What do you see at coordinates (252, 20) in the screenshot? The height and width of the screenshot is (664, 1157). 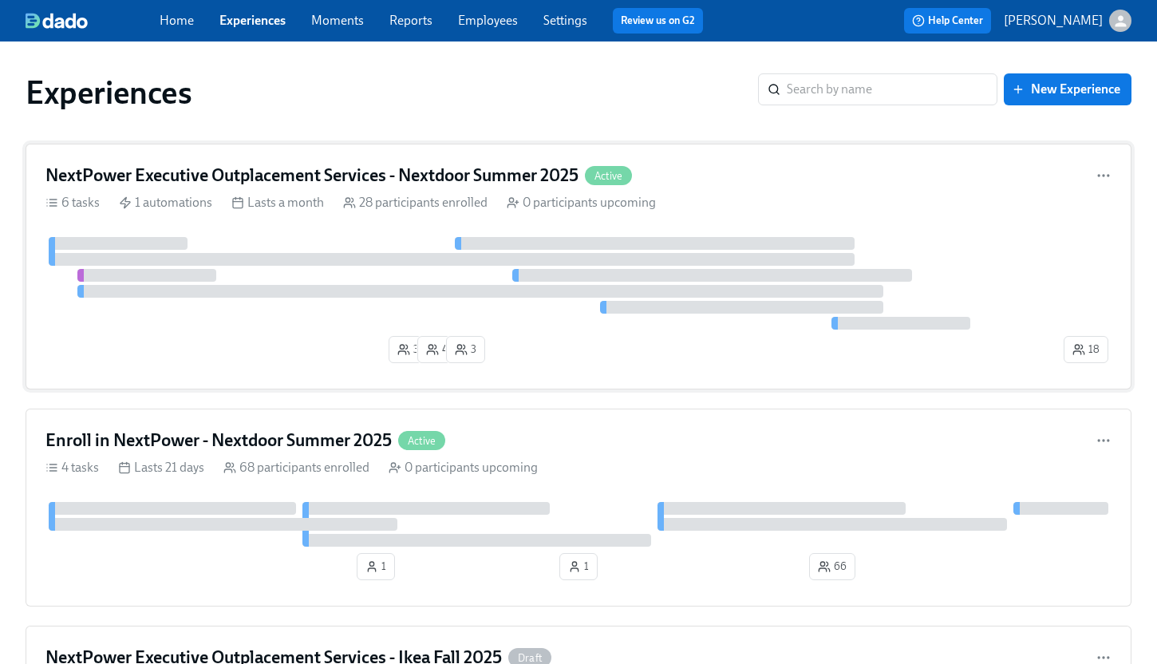 I see `a: Experiences` at bounding box center [252, 20].